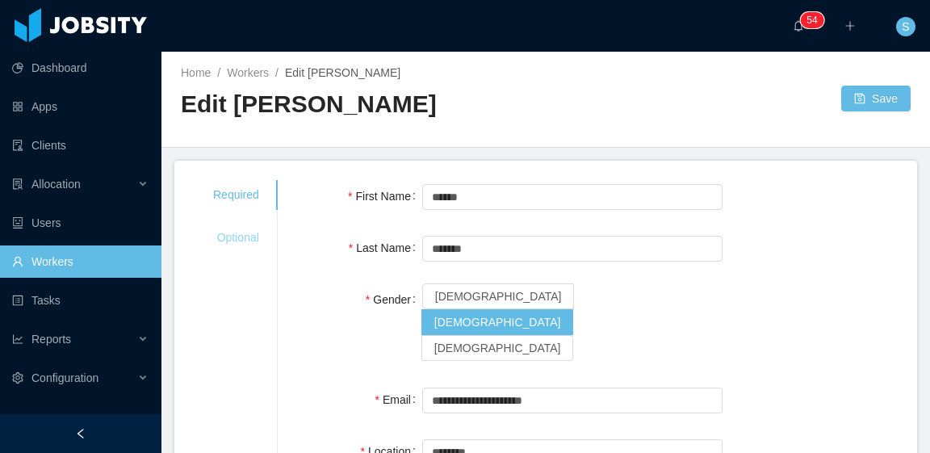 Image resolution: width=930 pixels, height=453 pixels. I want to click on a: Workers, so click(248, 73).